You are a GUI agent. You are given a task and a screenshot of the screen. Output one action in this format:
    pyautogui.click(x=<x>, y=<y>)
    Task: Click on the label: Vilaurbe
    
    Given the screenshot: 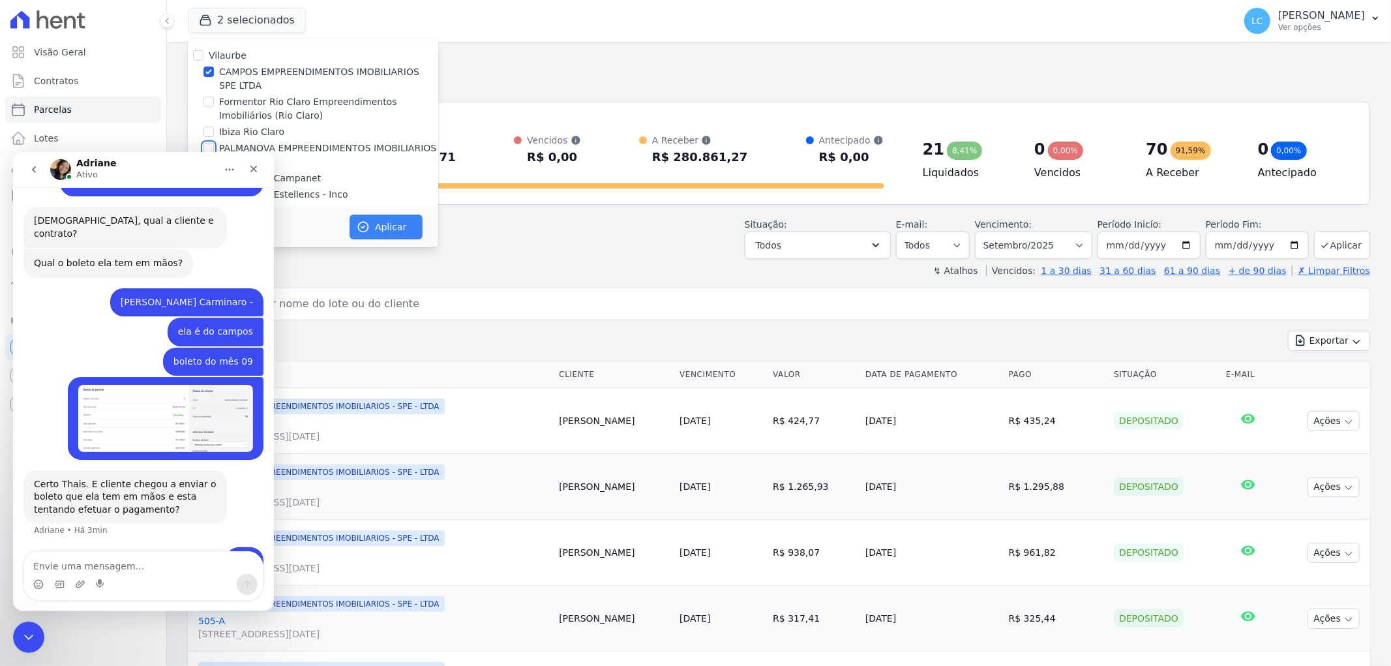 What is the action you would take?
    pyautogui.click(x=228, y=55)
    